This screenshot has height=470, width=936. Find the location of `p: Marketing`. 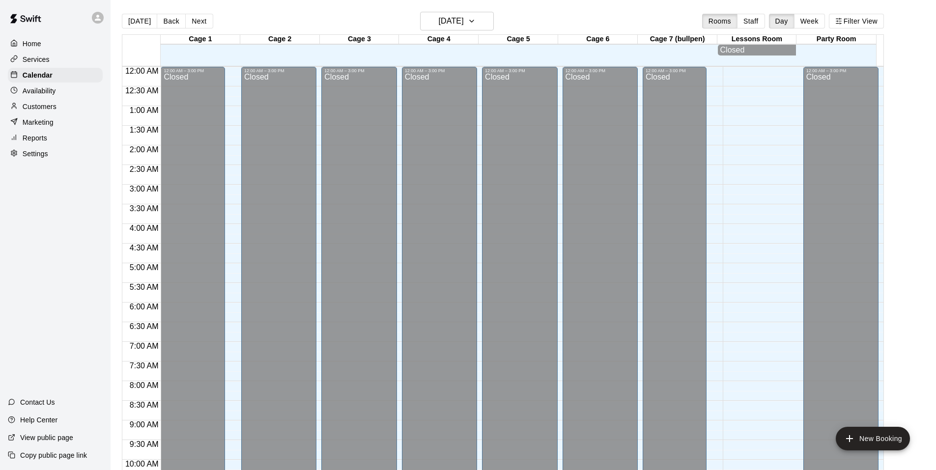

p: Marketing is located at coordinates (38, 122).